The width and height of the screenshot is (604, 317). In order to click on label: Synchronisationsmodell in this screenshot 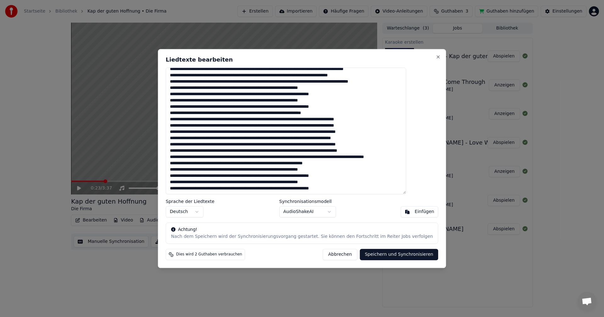, I will do `click(308, 202)`.